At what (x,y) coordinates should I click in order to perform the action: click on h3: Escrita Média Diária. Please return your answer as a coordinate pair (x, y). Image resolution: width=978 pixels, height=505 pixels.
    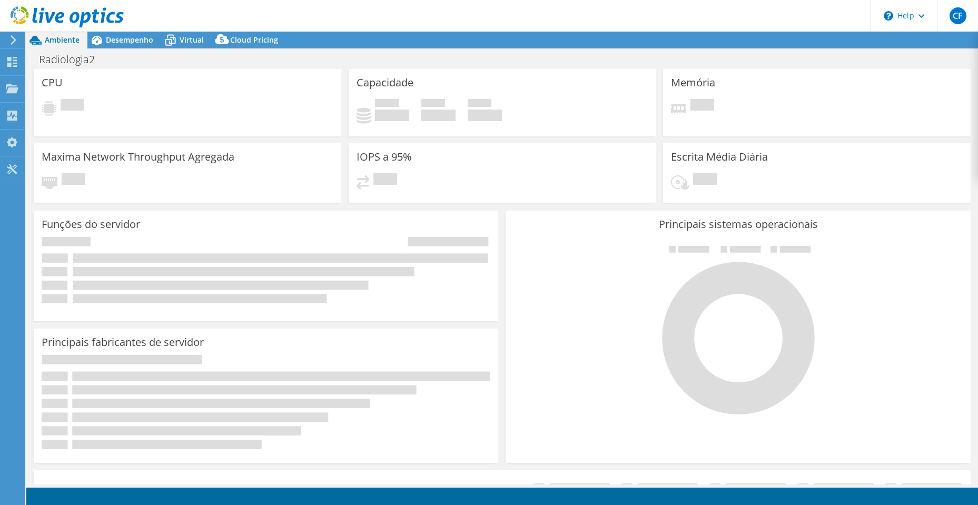
    Looking at the image, I should click on (719, 157).